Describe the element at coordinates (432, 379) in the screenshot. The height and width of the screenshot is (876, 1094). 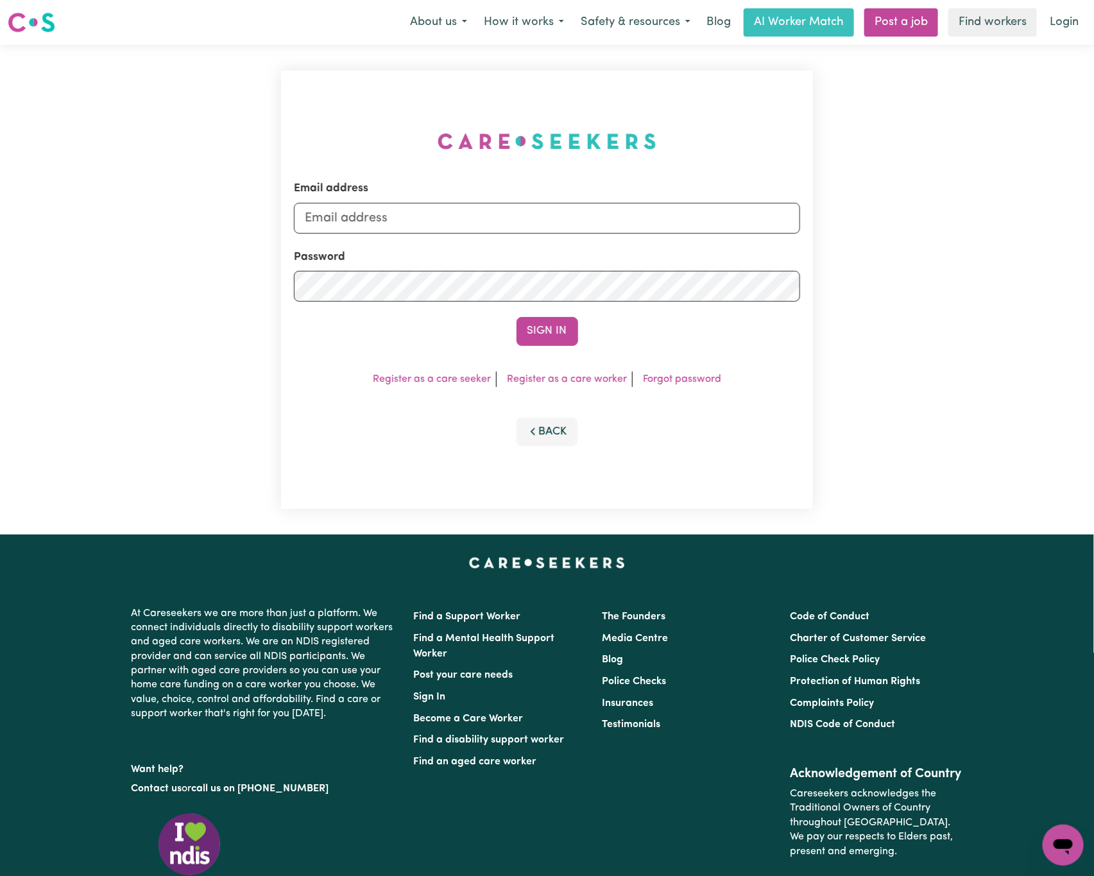
I see `a: Register as a care seeker` at that location.